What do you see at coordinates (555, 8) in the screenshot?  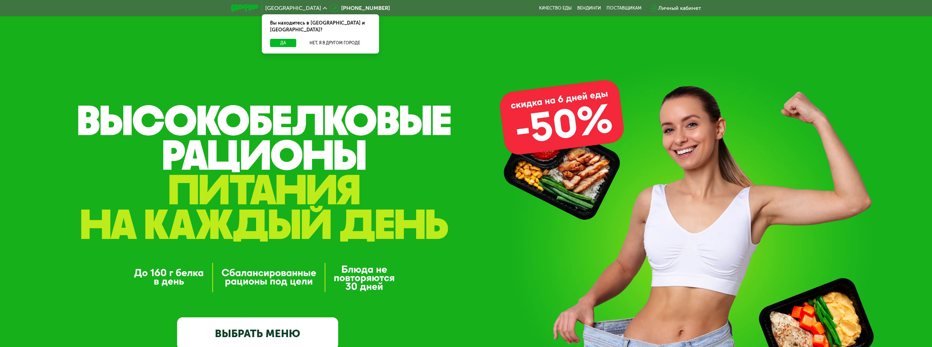 I see `a: Качество еды` at bounding box center [555, 8].